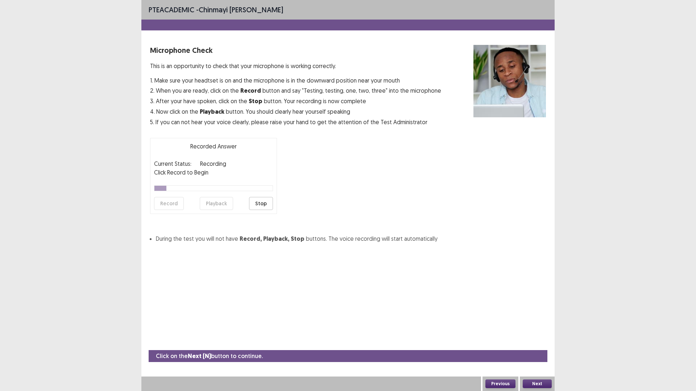  What do you see at coordinates (295, 66) in the screenshot?
I see `p: This is an opportunity to check that your microphone is working correctly.` at bounding box center [295, 66].